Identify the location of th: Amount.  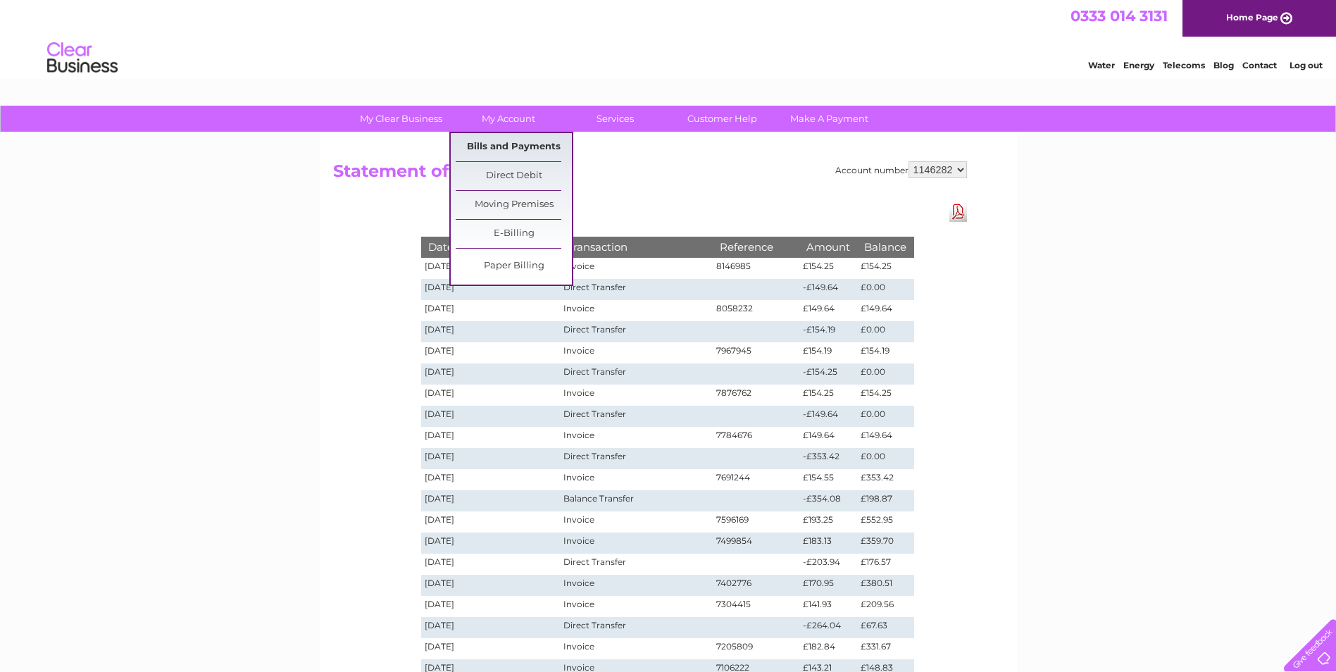
(828, 246).